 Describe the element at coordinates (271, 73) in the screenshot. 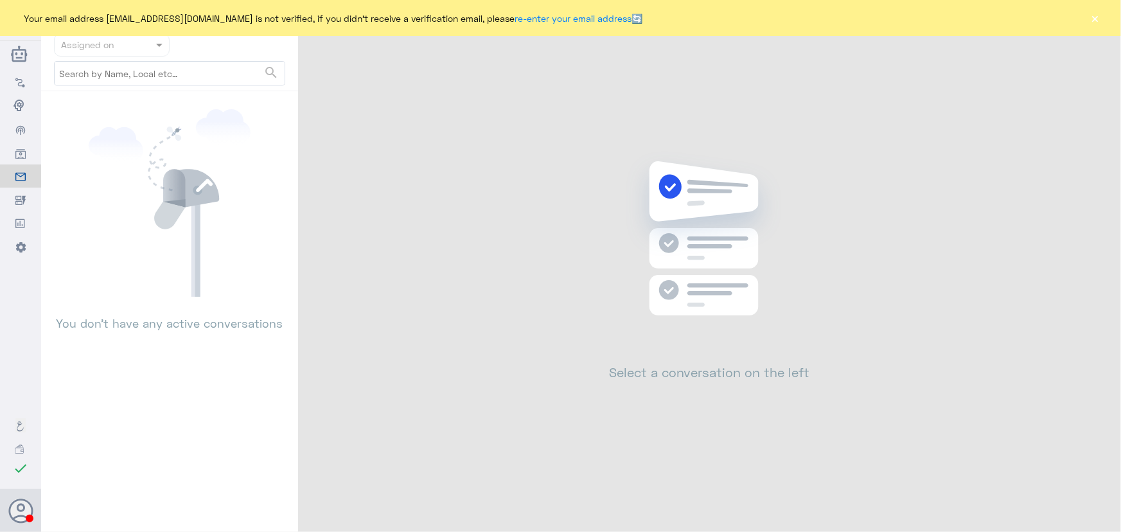

I see `span: search` at that location.